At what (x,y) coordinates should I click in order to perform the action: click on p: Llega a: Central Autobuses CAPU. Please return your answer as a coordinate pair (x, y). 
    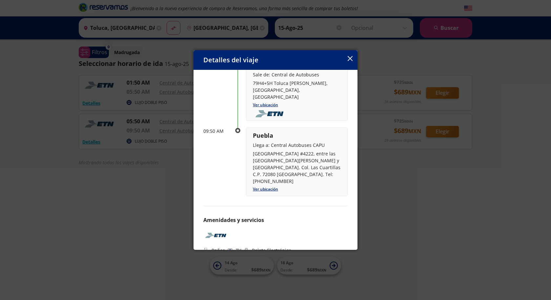
    Looking at the image, I should click on (297, 145).